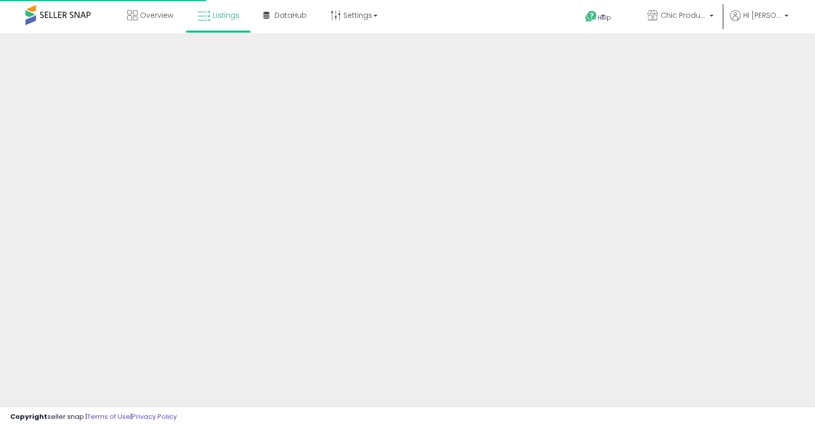 This screenshot has width=815, height=427. What do you see at coordinates (591, 16) in the screenshot?
I see `i: Get Help` at bounding box center [591, 16].